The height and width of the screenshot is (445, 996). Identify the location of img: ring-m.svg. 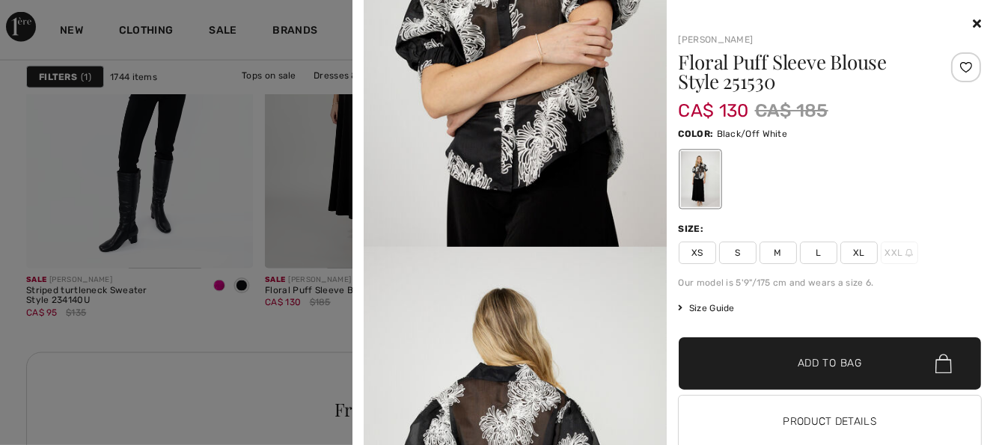
(909, 253).